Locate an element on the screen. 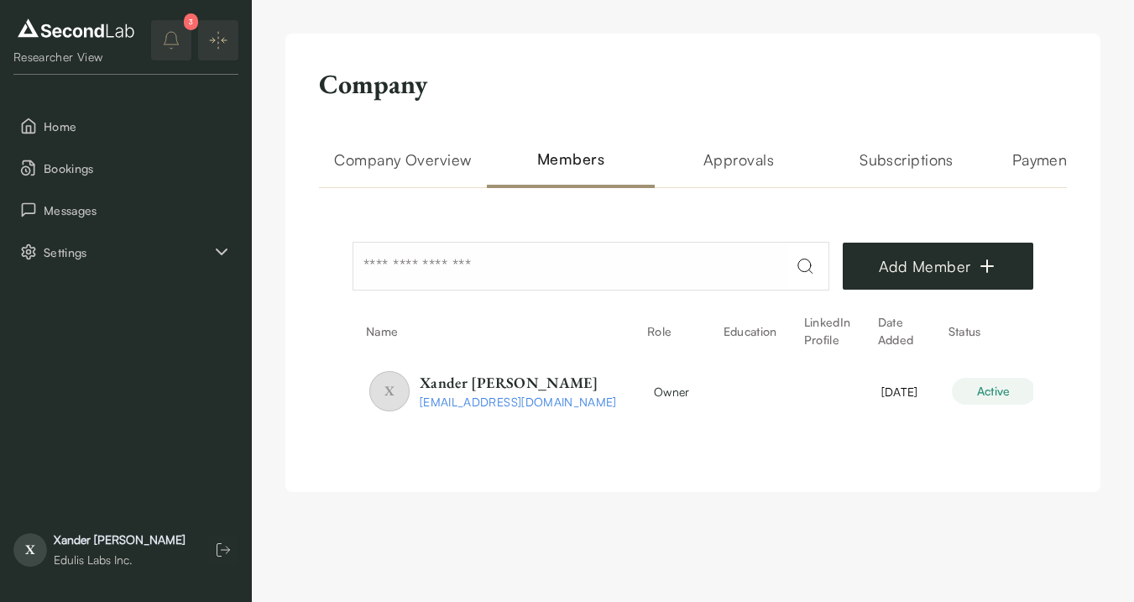 The height and width of the screenshot is (602, 1134). div: 3 is located at coordinates (191, 22).